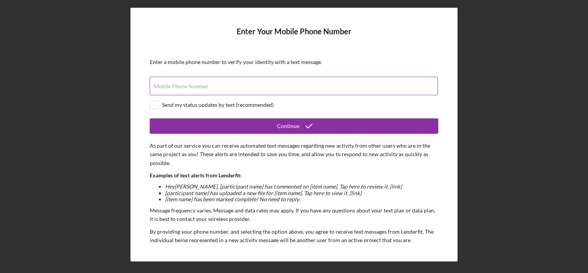 This screenshot has width=588, height=273. Describe the element at coordinates (294, 154) in the screenshot. I see `p: As part of our service you can receive automated text messages regarding new activity from other ...` at that location.